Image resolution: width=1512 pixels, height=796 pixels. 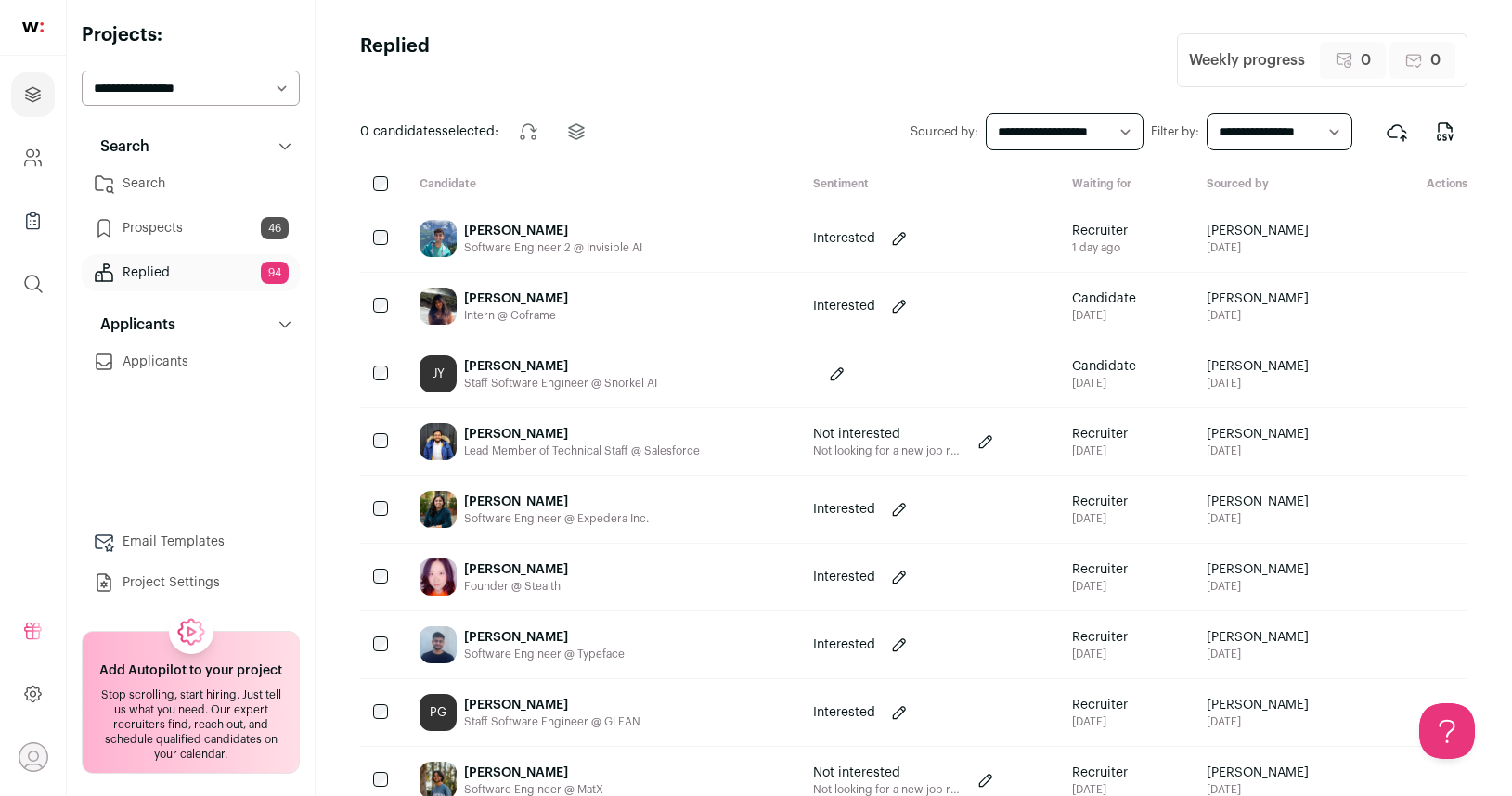 What do you see at coordinates (581, 451) in the screenshot?
I see `div: Lead Member of Technical Staff @ Salesforce` at bounding box center [581, 451].